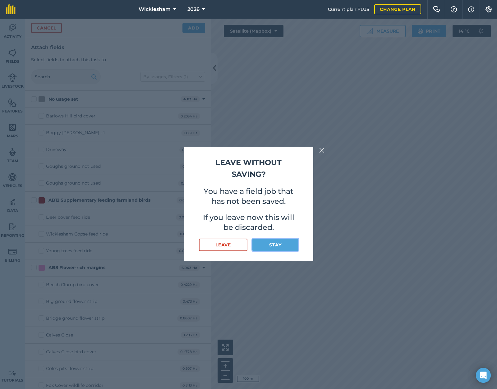 The width and height of the screenshot is (497, 389). What do you see at coordinates (223, 245) in the screenshot?
I see `button: Leave` at bounding box center [223, 245].